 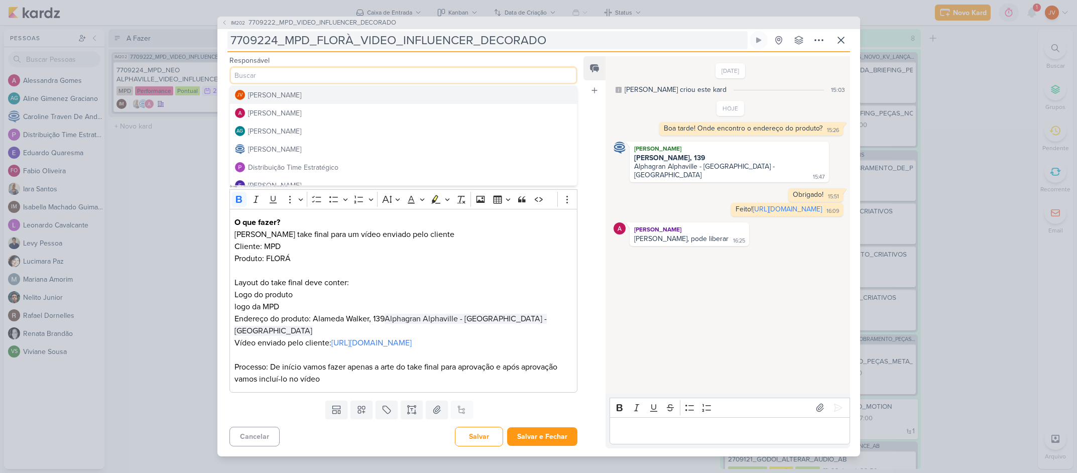 I want to click on div: 15:26, so click(x=833, y=131).